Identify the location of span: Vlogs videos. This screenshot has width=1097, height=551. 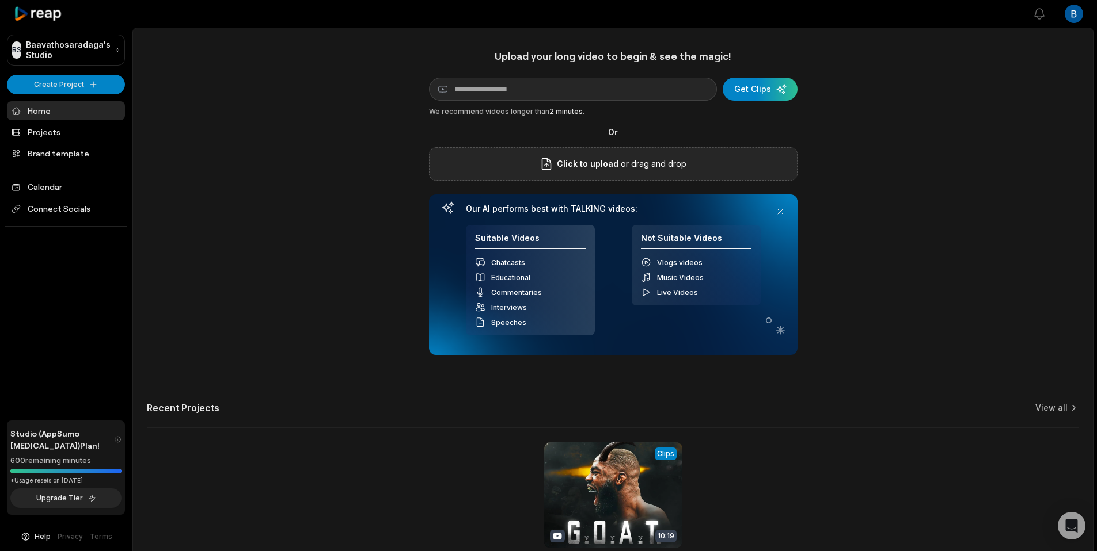
(679, 263).